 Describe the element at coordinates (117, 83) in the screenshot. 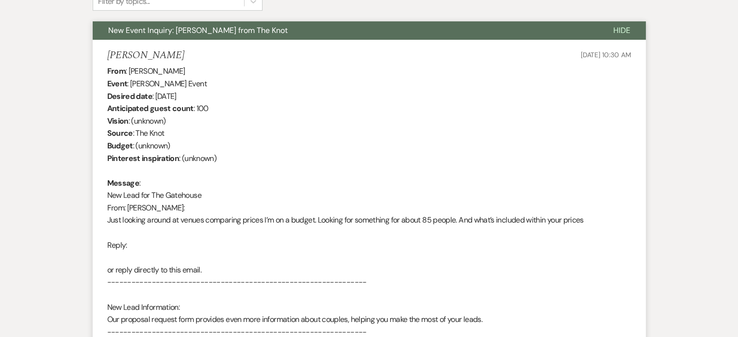

I see `b: Event` at that location.